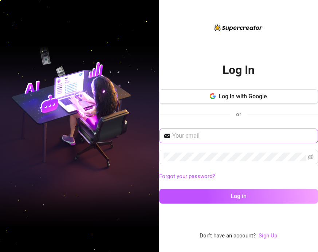 This screenshot has width=318, height=252. I want to click on span: or, so click(238, 114).